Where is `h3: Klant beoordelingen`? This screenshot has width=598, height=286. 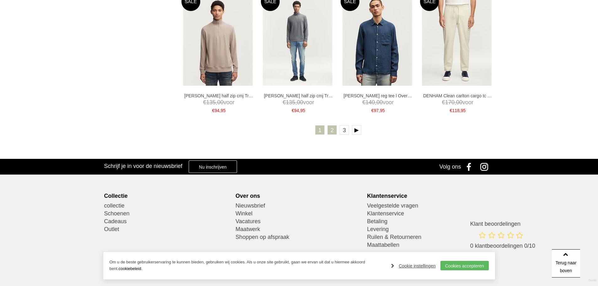
h3: Klant beoordelingen is located at coordinates (503, 224).